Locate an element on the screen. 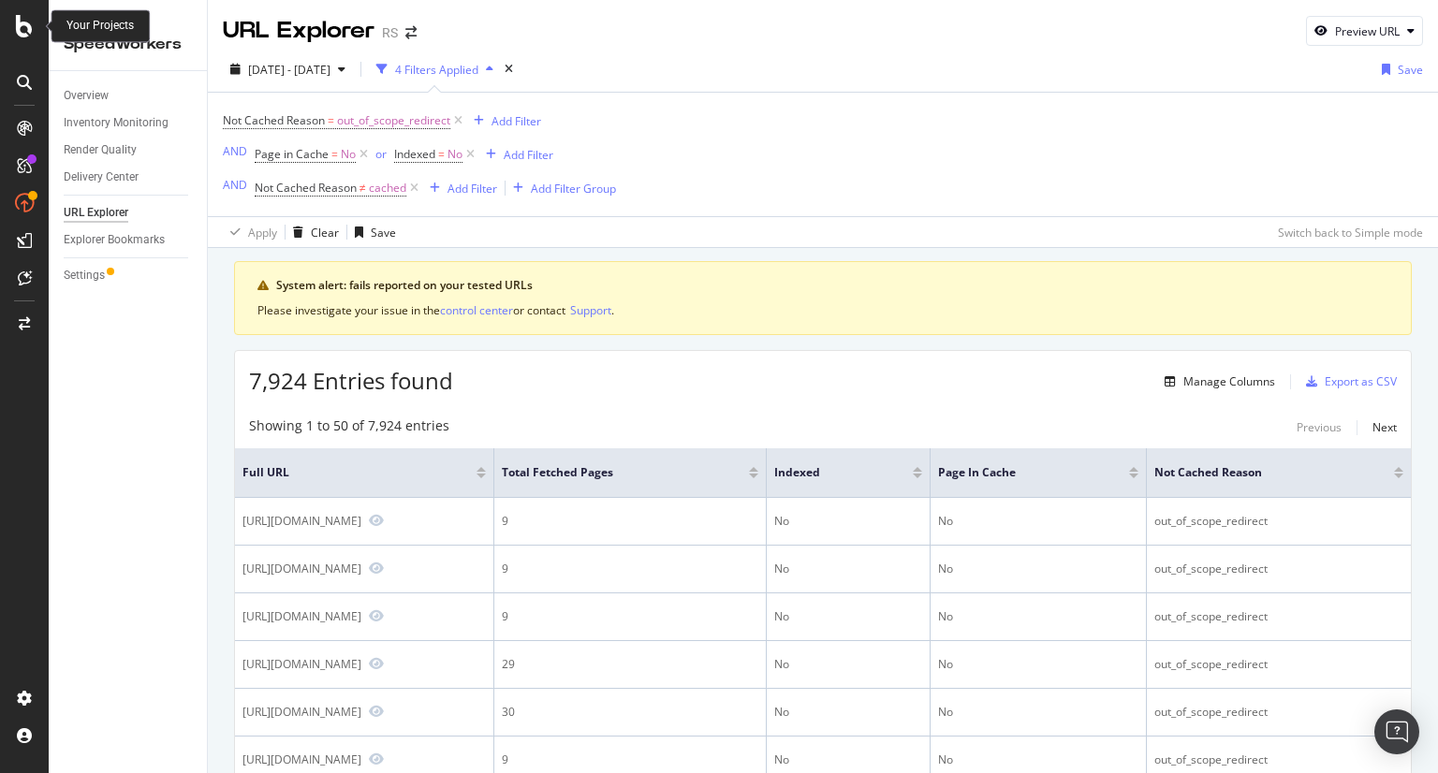 This screenshot has width=1438, height=773. div: Please investigate your issue in the or contact . is located at coordinates (823, 310).